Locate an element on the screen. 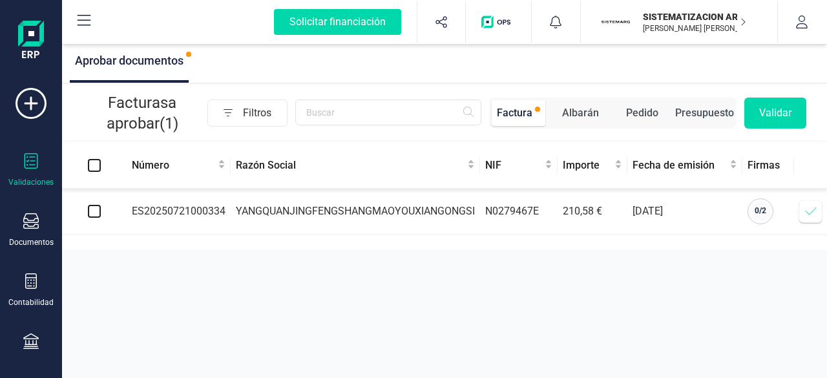 The image size is (827, 378). td: 210,58 € is located at coordinates (592, 211).